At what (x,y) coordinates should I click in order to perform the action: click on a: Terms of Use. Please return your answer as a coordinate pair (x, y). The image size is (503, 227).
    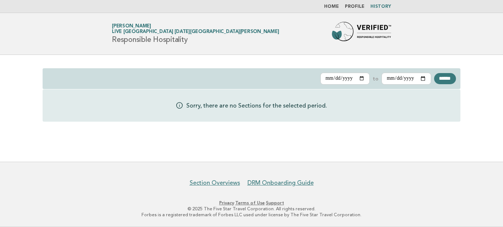
    Looking at the image, I should click on (250, 203).